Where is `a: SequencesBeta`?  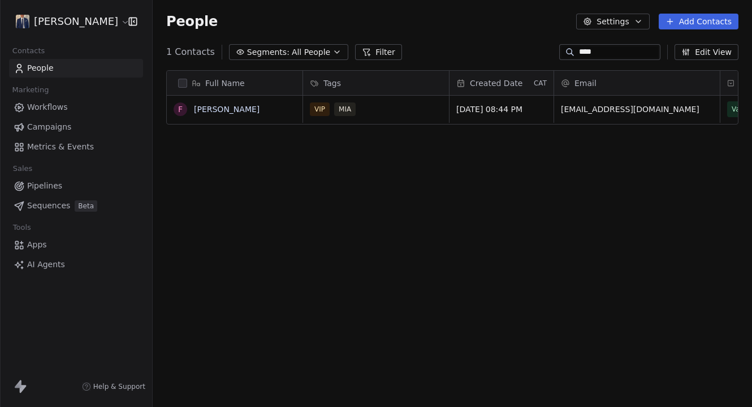
a: SequencesBeta is located at coordinates (76, 205).